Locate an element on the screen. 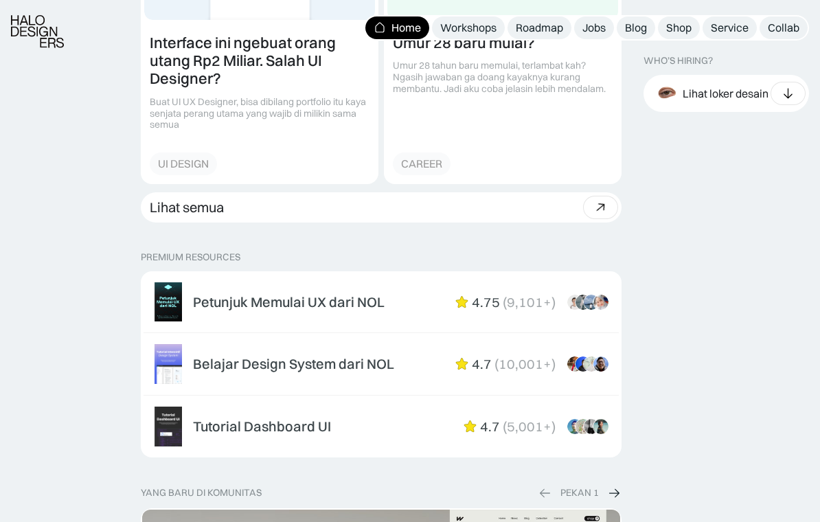 This screenshot has width=820, height=522. div: PEKAN 1 is located at coordinates (579, 492).